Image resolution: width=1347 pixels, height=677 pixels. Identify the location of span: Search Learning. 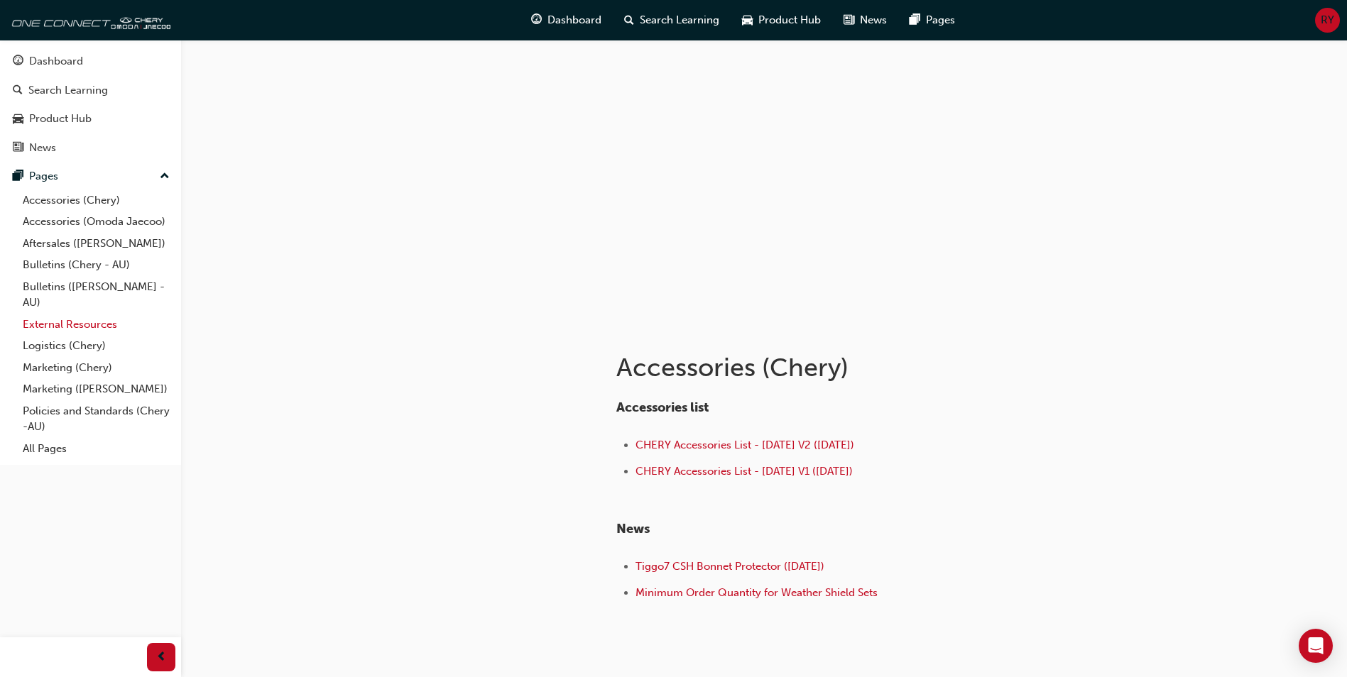
(679, 20).